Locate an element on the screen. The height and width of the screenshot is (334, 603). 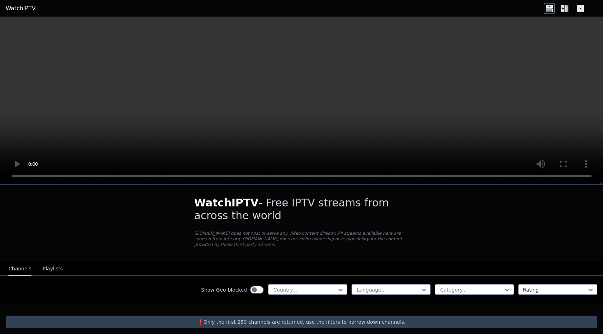
a: WatchIPTV is located at coordinates (20, 8).